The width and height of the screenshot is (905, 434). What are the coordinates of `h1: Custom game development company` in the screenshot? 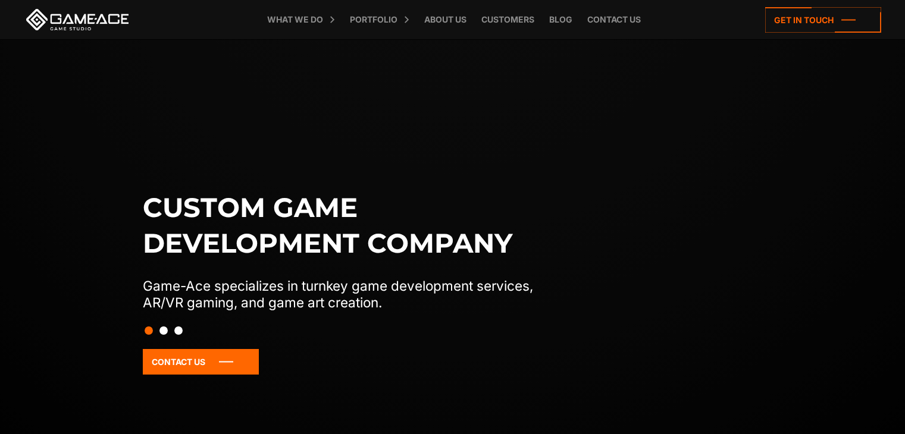 It's located at (350, 225).